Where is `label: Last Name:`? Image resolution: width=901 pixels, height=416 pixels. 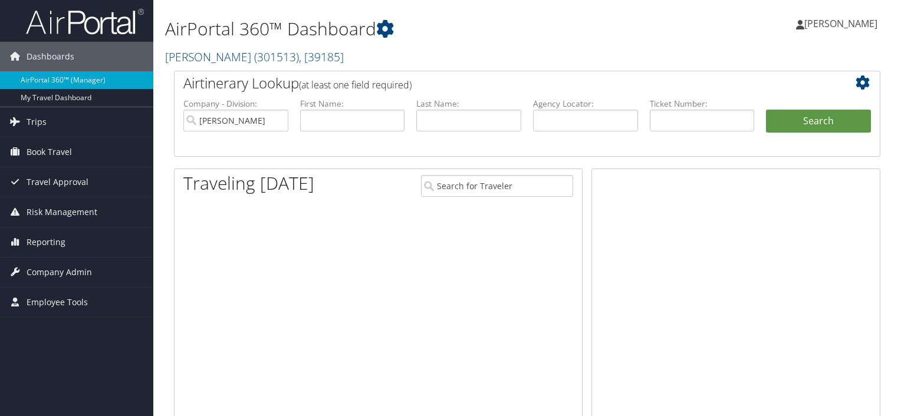
label: Last Name: is located at coordinates (469, 104).